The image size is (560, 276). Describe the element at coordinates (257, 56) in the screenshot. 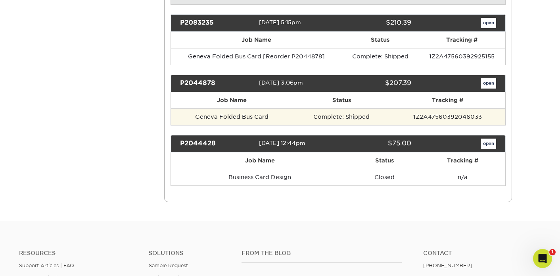

I see `td: Geneva Folded Bus Card [Reorder P2044878]` at that location.